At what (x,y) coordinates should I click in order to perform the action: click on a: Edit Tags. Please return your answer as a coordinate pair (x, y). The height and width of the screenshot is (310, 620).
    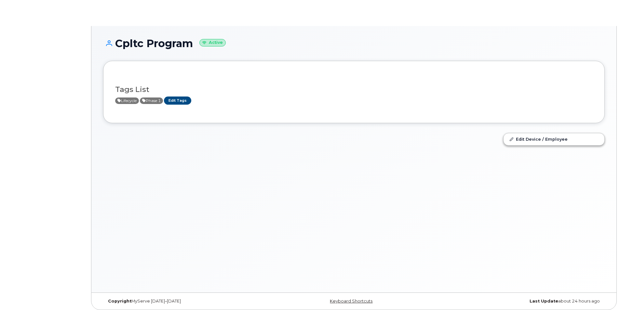
    Looking at the image, I should click on (178, 100).